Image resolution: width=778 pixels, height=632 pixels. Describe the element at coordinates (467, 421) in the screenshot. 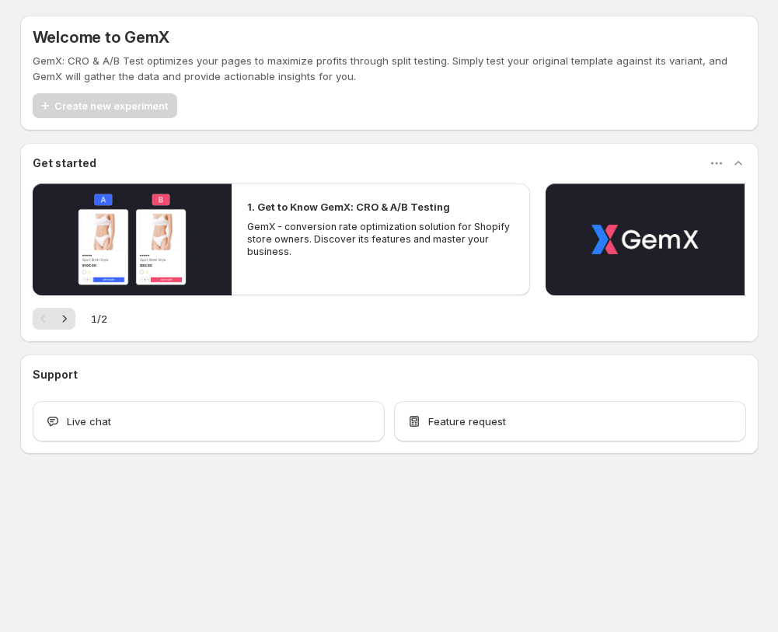

I see `span: Feature request` at that location.